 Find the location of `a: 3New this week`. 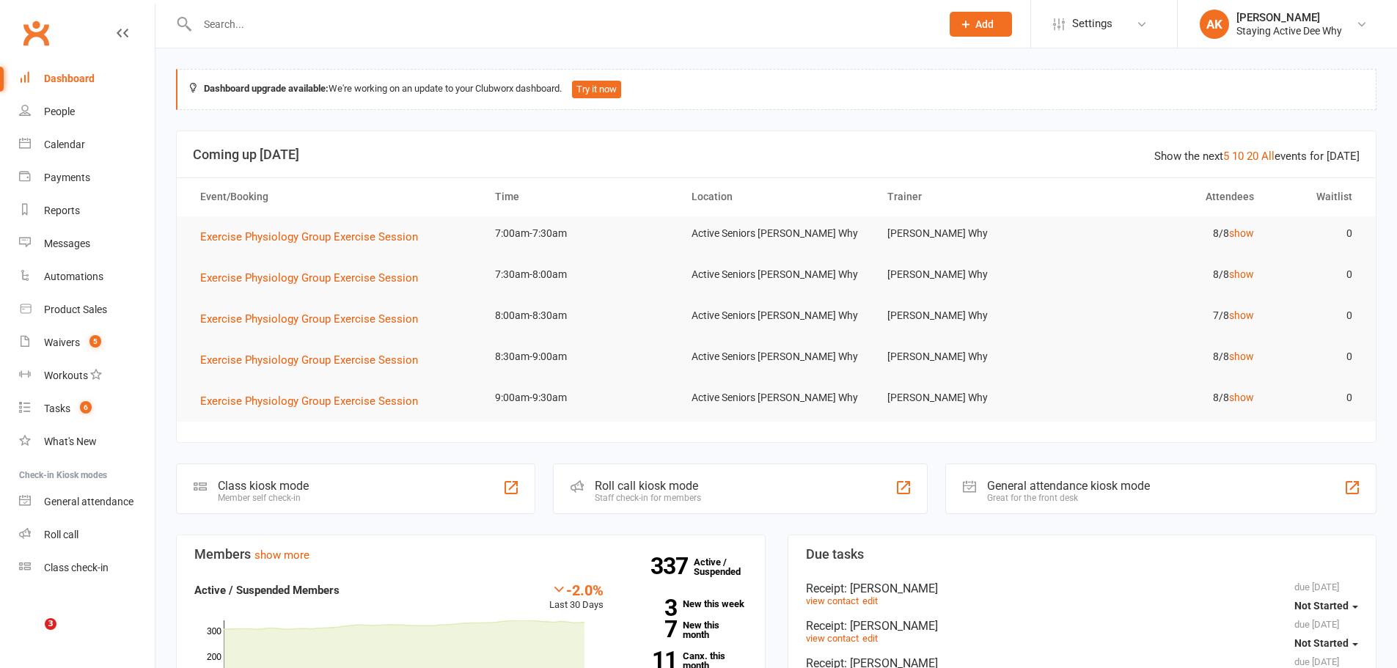

a: 3New this week is located at coordinates (686, 603).